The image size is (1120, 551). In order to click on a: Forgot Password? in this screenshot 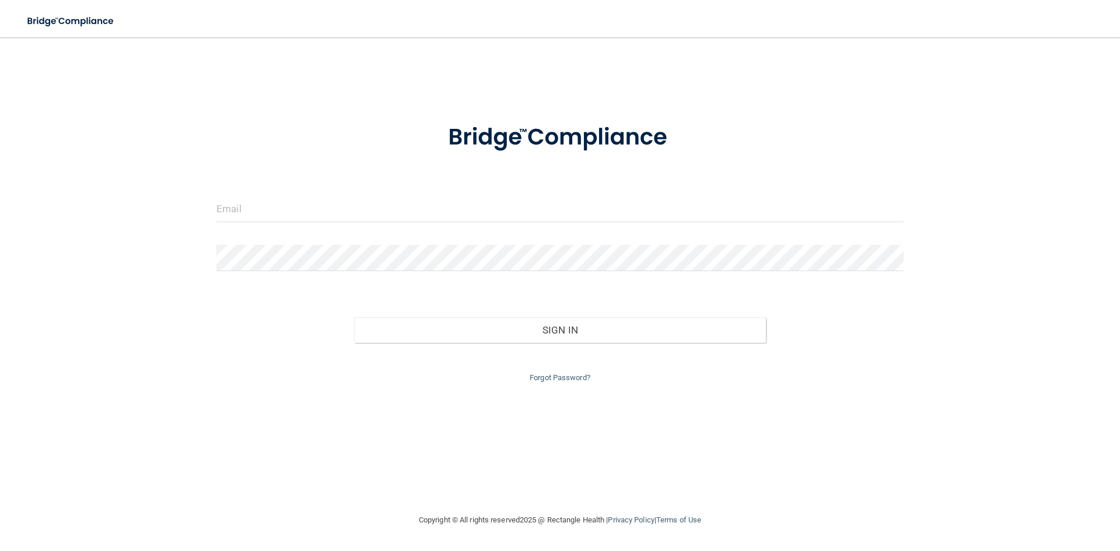, I will do `click(560, 377)`.